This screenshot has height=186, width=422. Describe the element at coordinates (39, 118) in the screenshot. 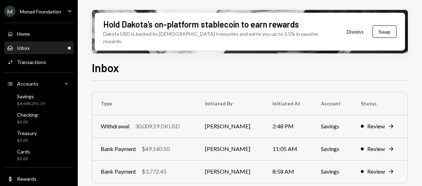

I see `a: Checking$0.00` at that location.